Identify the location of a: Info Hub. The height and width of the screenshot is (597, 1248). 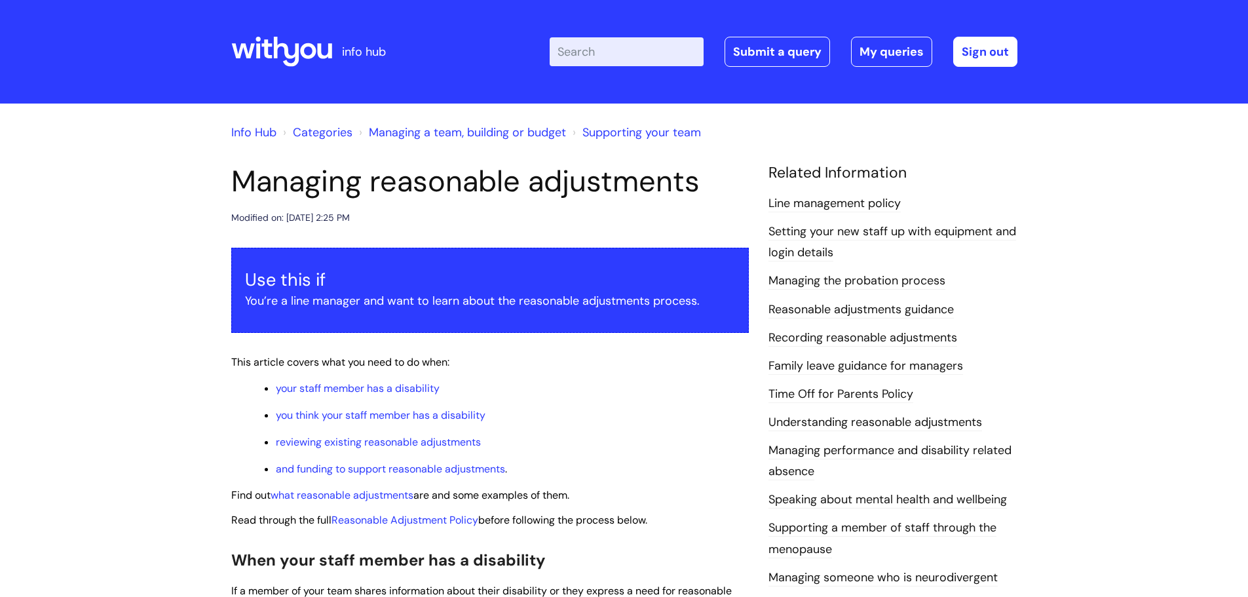
(253, 132).